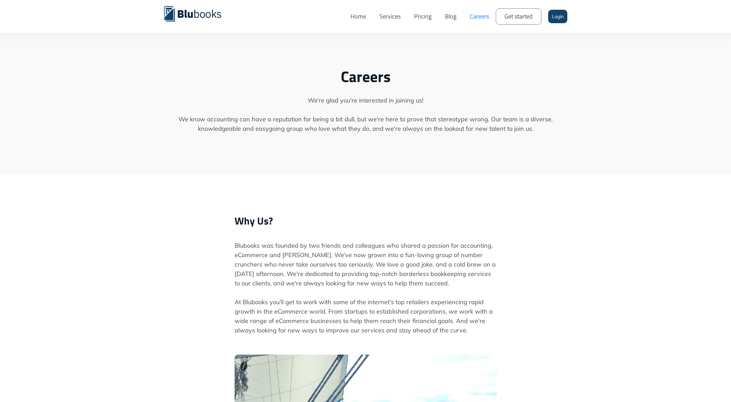 The width and height of the screenshot is (731, 402). I want to click on a: Services, so click(390, 16).